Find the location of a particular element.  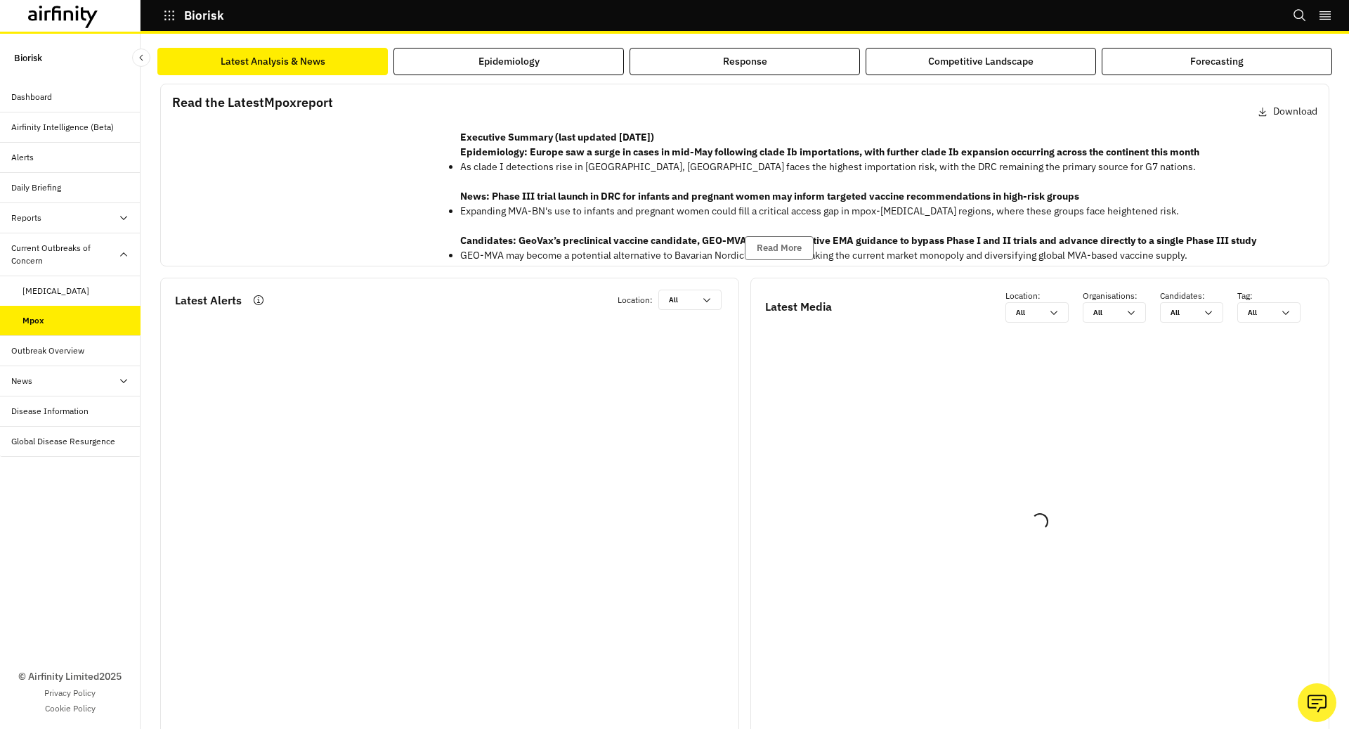

p: Expanding MVA-BN's use to infants and pregnant women could fill a critical access gap in mpox-[ME... is located at coordinates (858, 211).